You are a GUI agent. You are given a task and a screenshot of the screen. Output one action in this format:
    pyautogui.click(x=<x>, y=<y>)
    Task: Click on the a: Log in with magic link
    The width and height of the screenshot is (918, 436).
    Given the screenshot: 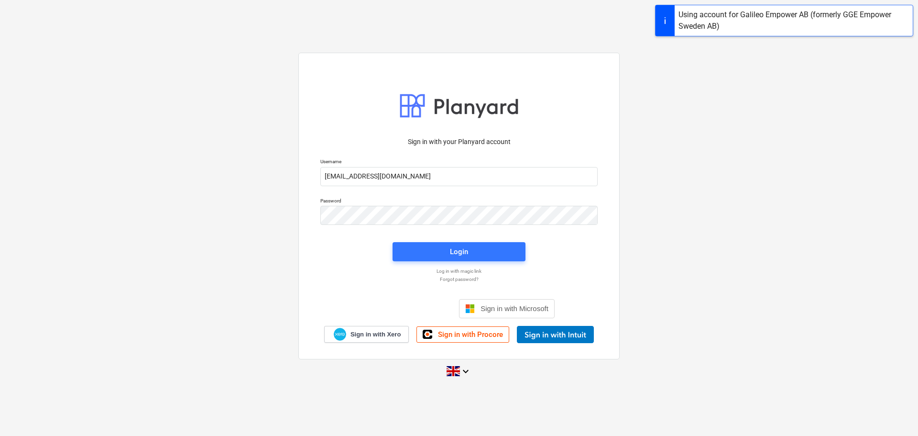 What is the action you would take?
    pyautogui.click(x=459, y=271)
    